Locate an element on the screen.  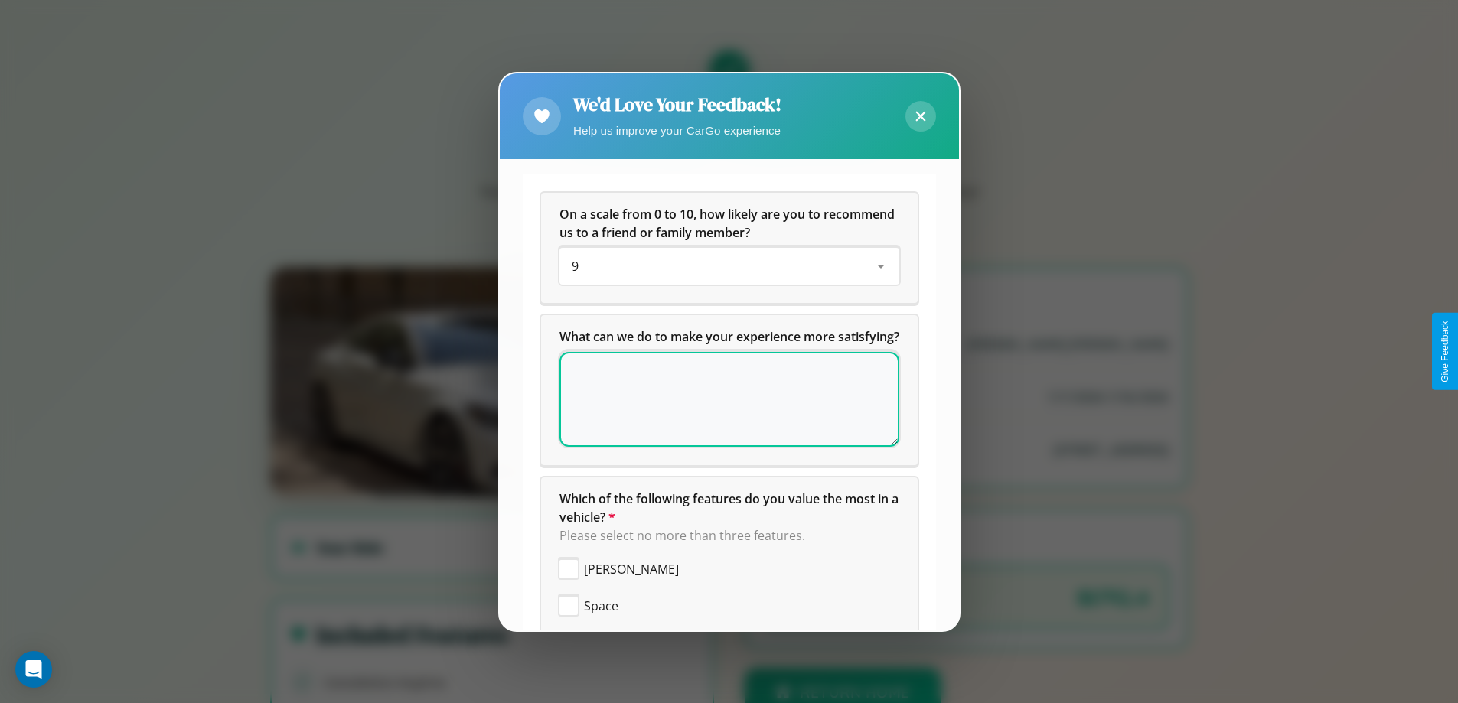
p: Help us improve your CarGo experience is located at coordinates (677, 130).